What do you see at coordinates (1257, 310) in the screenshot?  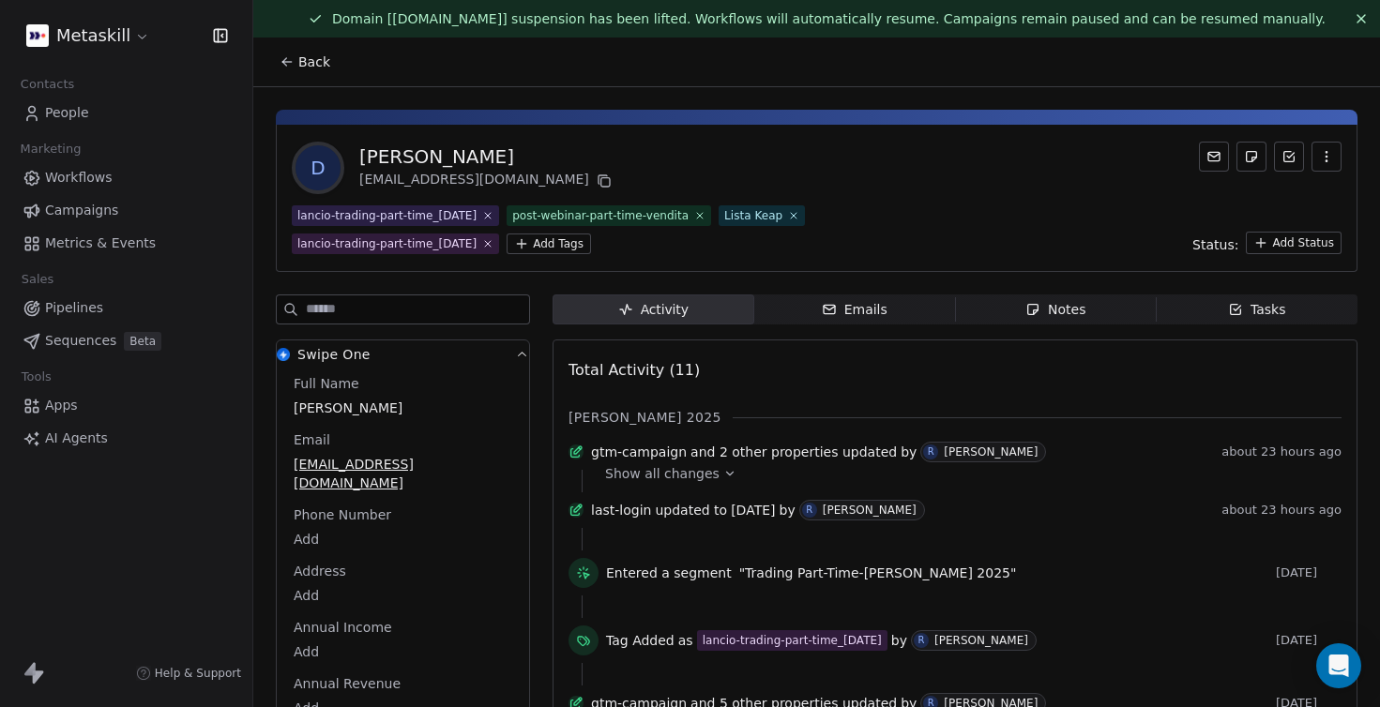 I see `div: Tasks` at bounding box center [1257, 310].